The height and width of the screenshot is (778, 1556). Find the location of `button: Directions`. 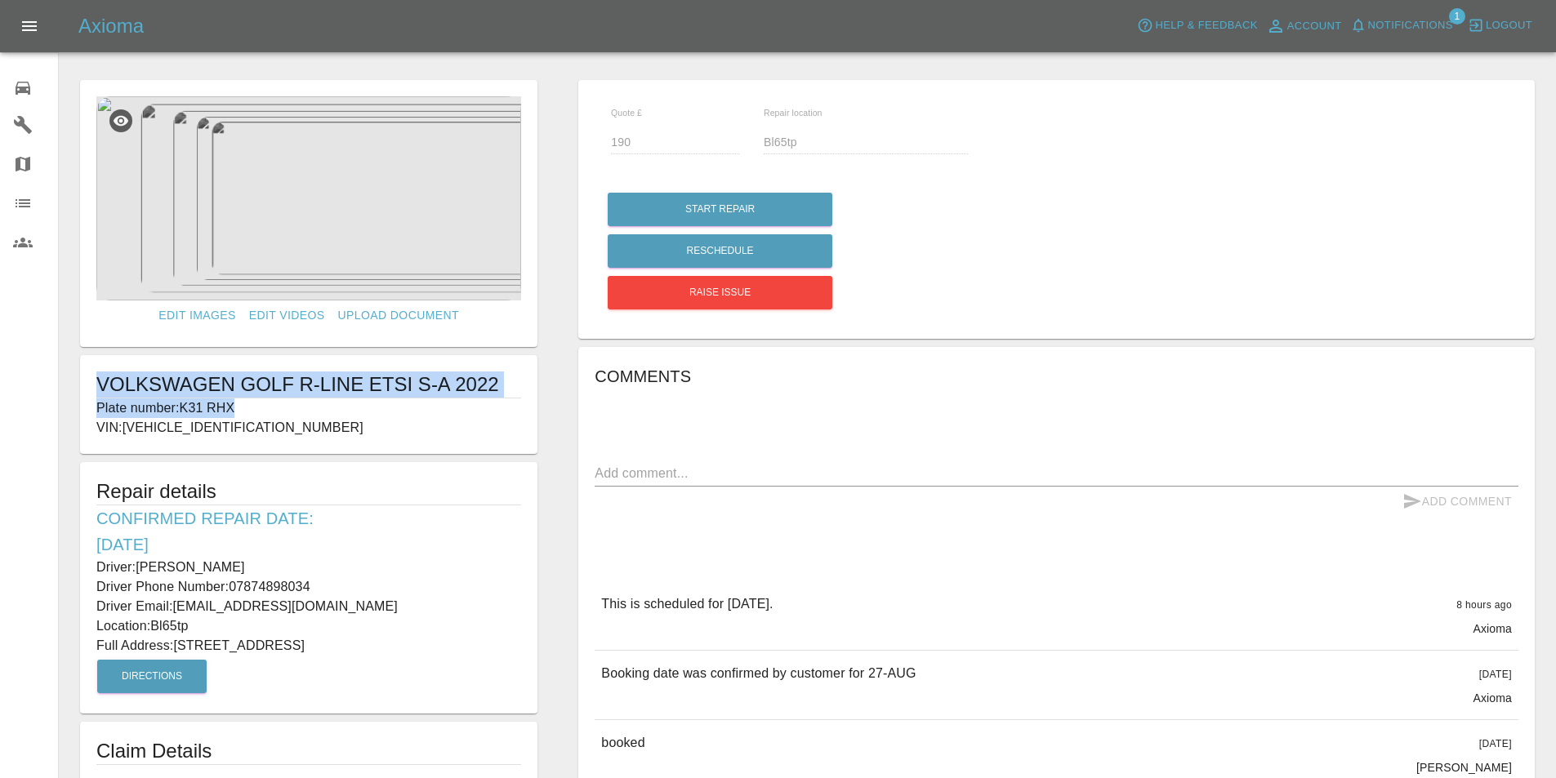

button: Directions is located at coordinates (152, 676).